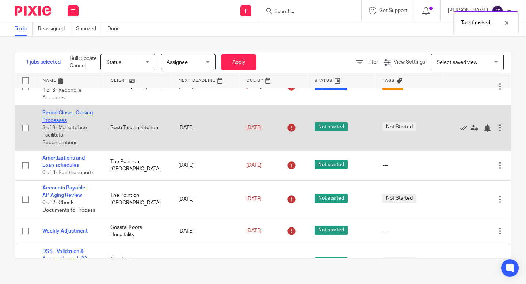 Image resolution: width=526 pixels, height=284 pixels. Describe the element at coordinates (65, 231) in the screenshot. I see `a: Weekly Adjustment` at that location.